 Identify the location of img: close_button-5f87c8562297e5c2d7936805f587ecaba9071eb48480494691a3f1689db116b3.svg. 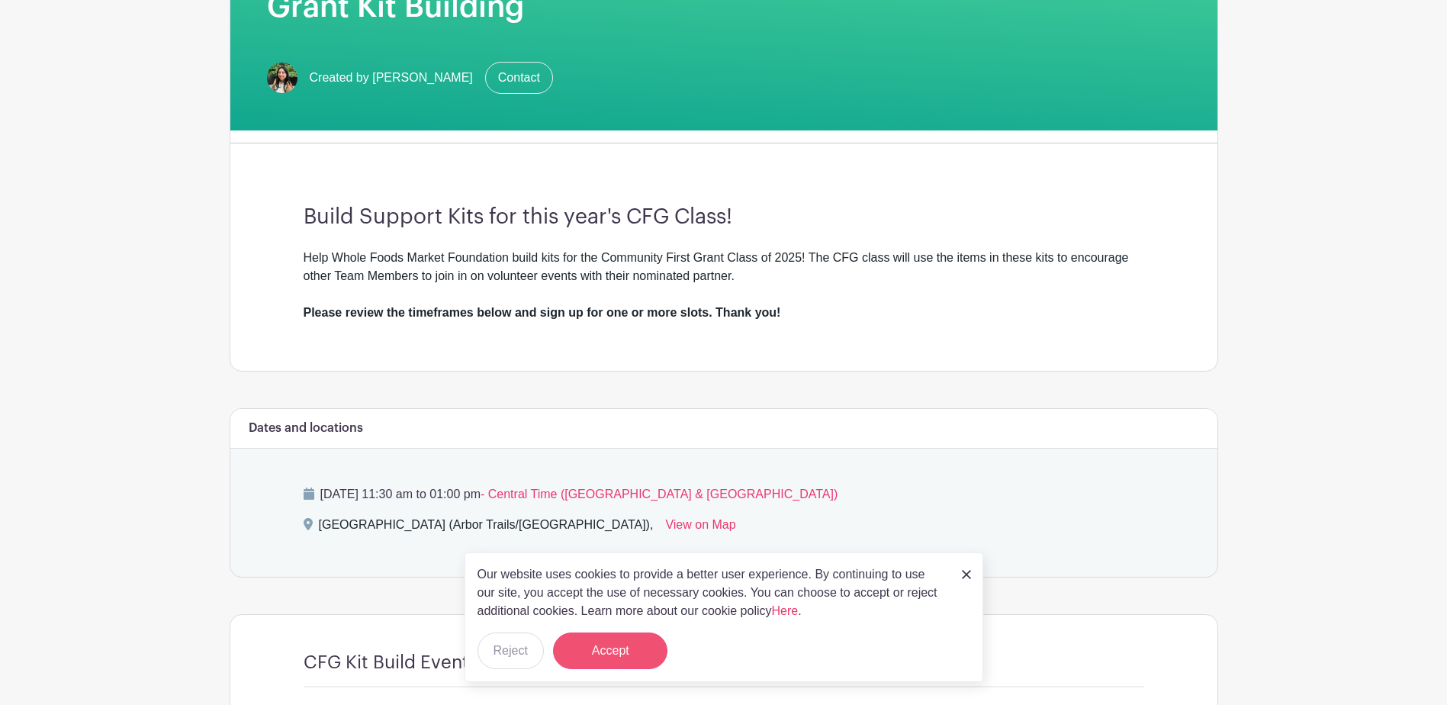
(966, 574).